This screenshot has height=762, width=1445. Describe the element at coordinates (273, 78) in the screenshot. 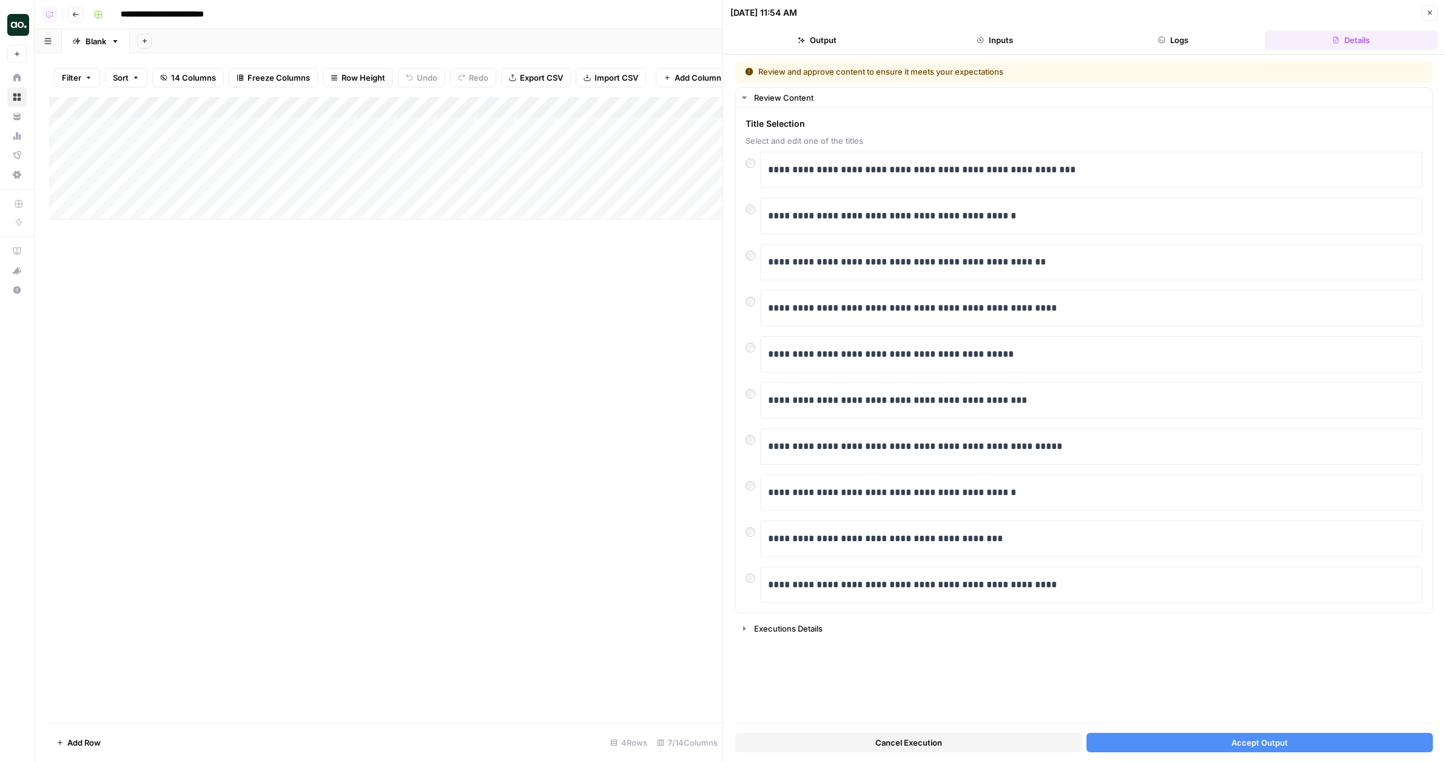

I see `button: Freeze Columns` at that location.